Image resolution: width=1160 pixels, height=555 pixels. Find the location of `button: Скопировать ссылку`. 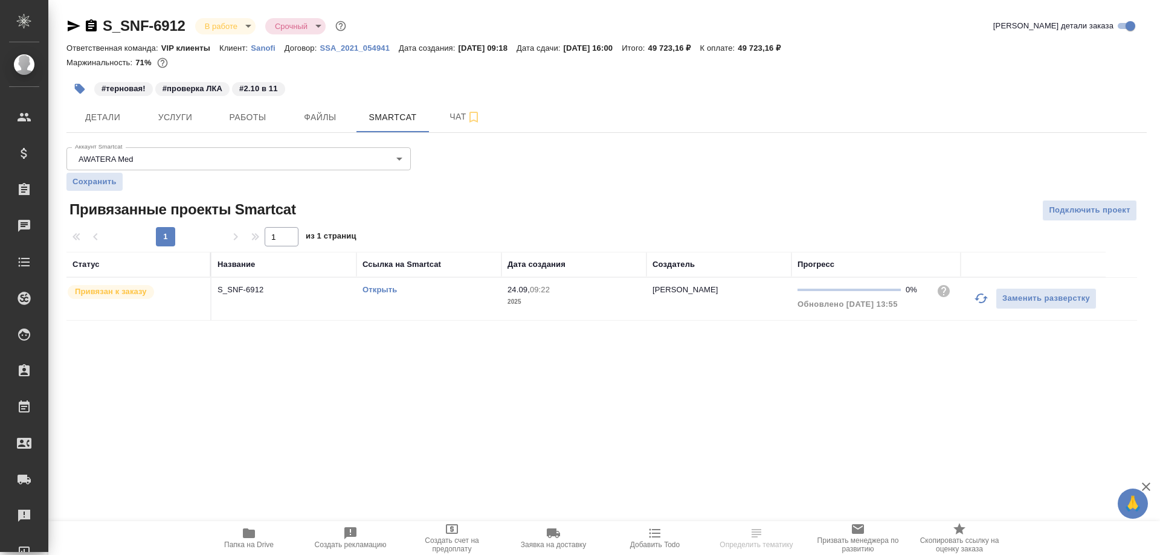

button: Скопировать ссылку is located at coordinates (91, 26).